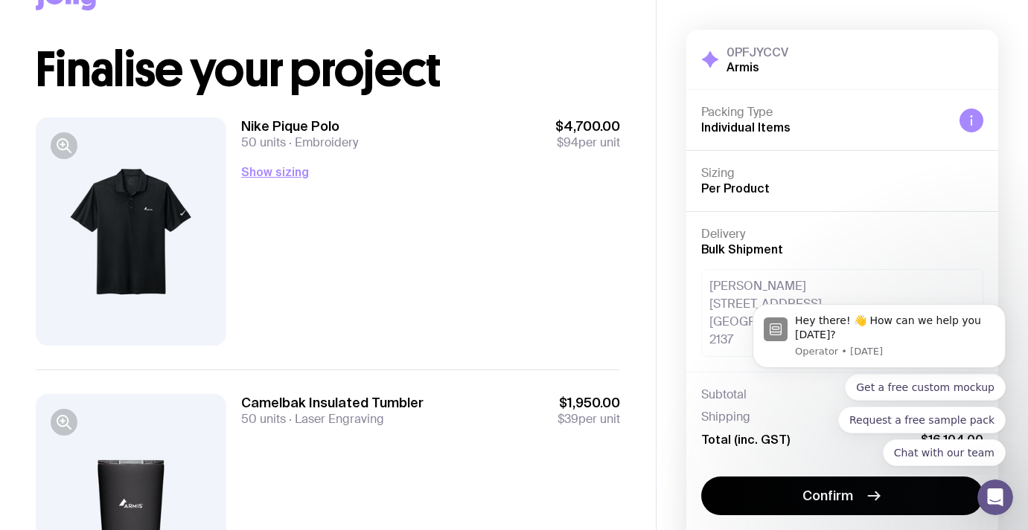 The width and height of the screenshot is (1028, 530). I want to click on span: $94, so click(567, 142).